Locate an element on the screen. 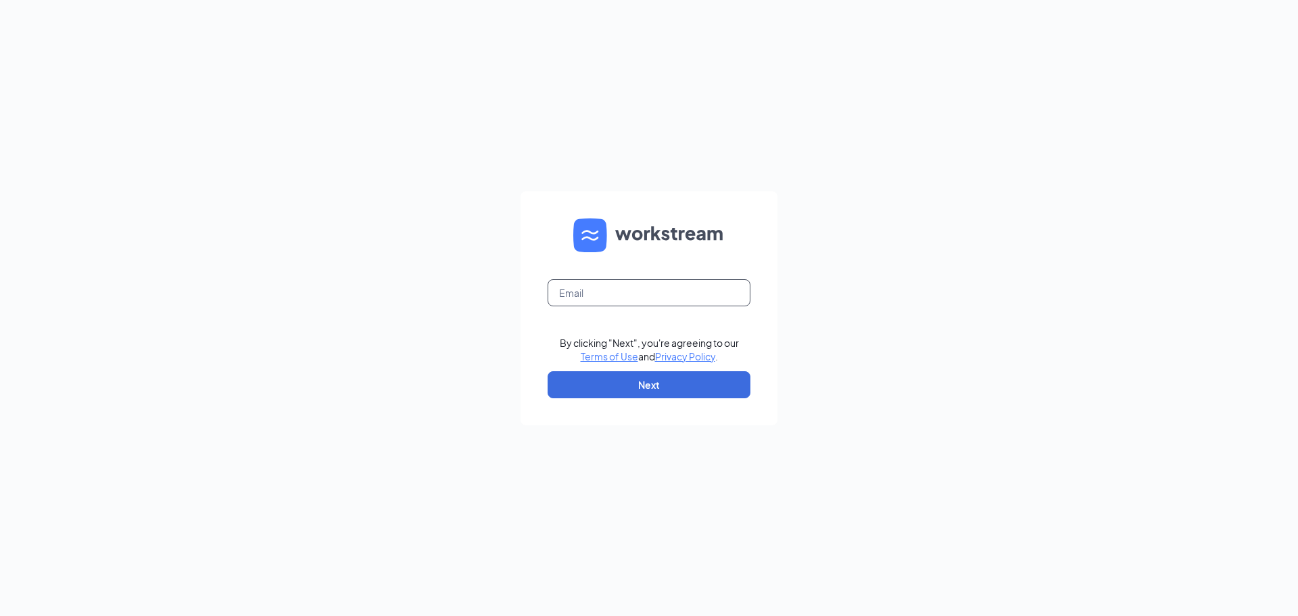 This screenshot has width=1298, height=616. input: Email is located at coordinates (649, 293).